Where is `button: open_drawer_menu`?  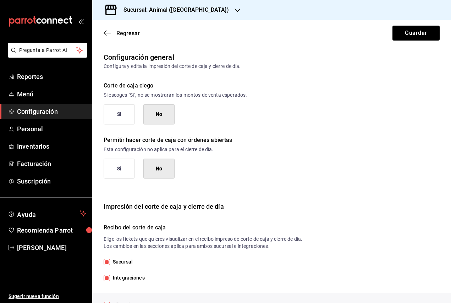 button: open_drawer_menu is located at coordinates (81, 21).